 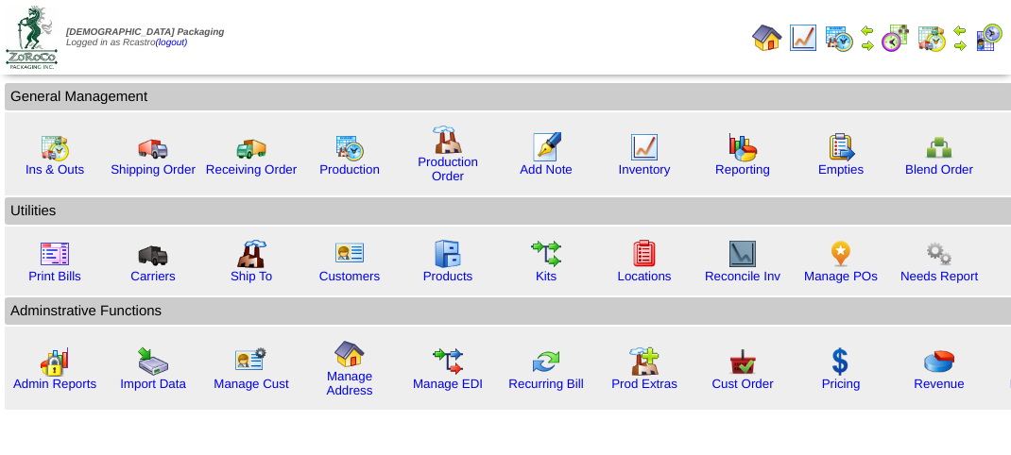 I want to click on img: graph2.png, so click(x=55, y=362).